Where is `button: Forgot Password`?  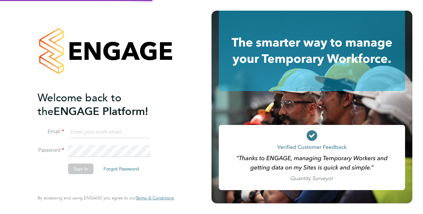 button: Forgot Password is located at coordinates (121, 169).